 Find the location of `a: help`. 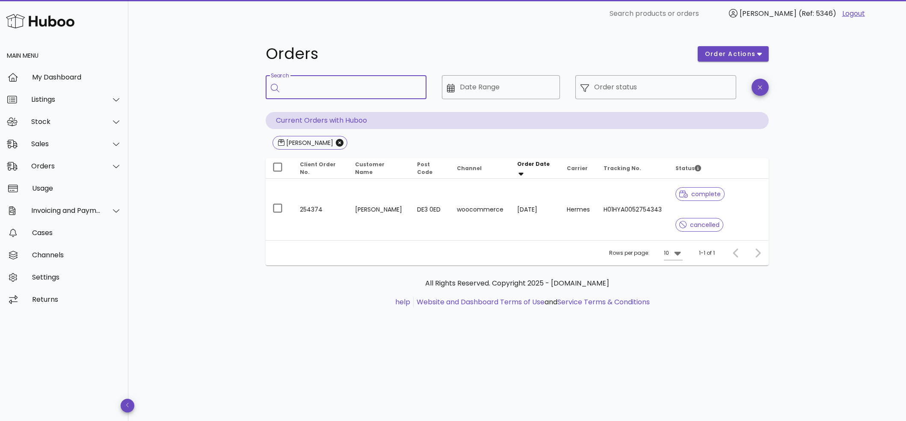

a: help is located at coordinates (402, 302).